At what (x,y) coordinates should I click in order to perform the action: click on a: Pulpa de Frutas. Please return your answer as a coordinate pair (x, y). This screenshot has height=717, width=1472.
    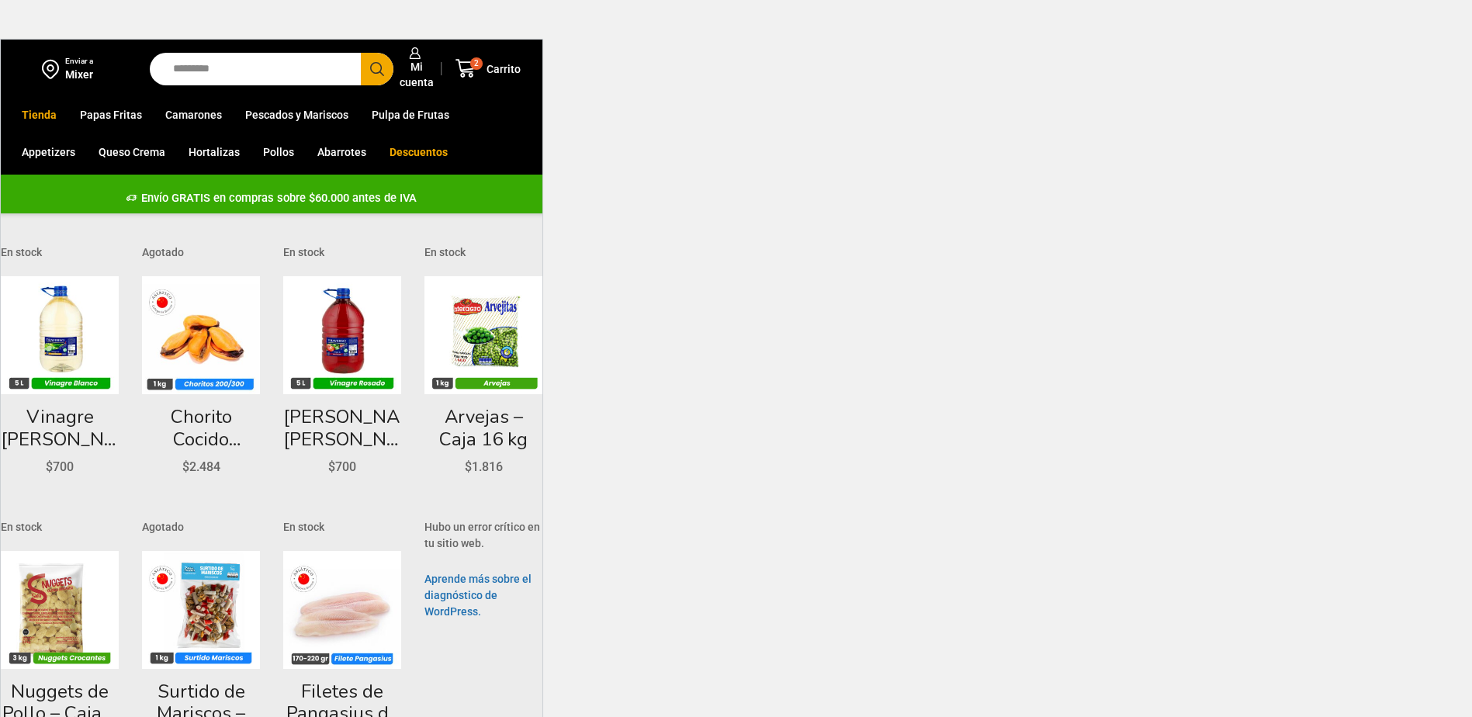
    Looking at the image, I should click on (411, 115).